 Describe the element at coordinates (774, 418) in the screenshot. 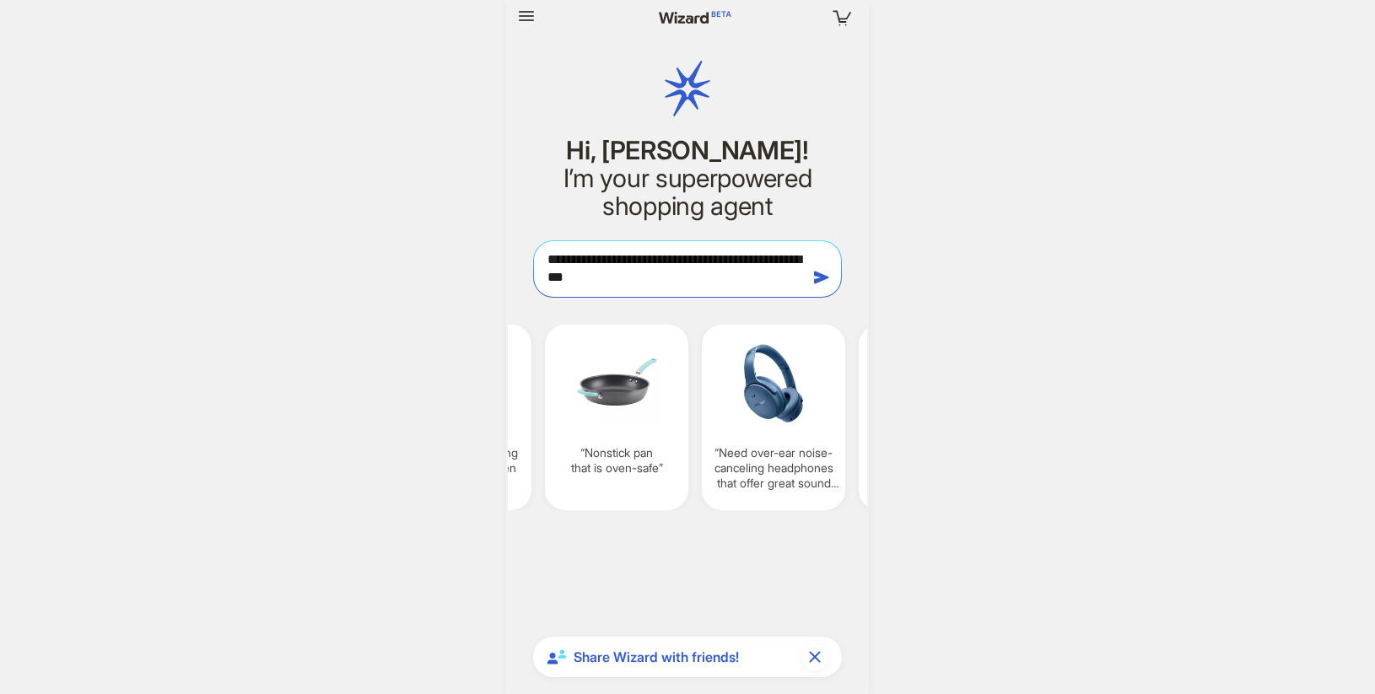

I see `div: Need over-ear noise-canceling headphones that offer great sound quality and comfort for long use` at that location.